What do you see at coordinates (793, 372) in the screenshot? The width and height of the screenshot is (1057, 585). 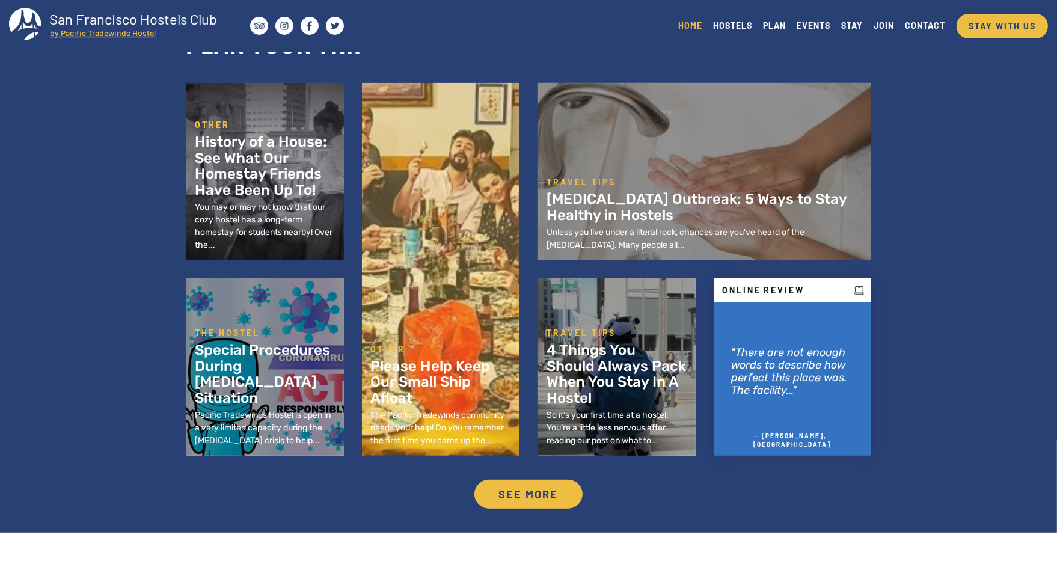 I see `h2: "There are not enough words to describe how perfect this place was. The facility..."` at bounding box center [793, 372].